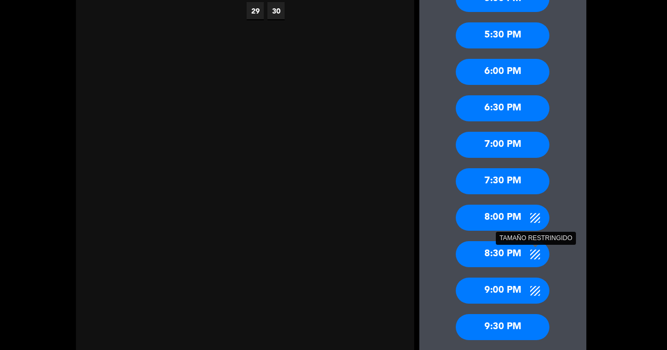 This screenshot has width=667, height=350. What do you see at coordinates (502, 108) in the screenshot?
I see `div: 6:30 PM` at bounding box center [502, 108].